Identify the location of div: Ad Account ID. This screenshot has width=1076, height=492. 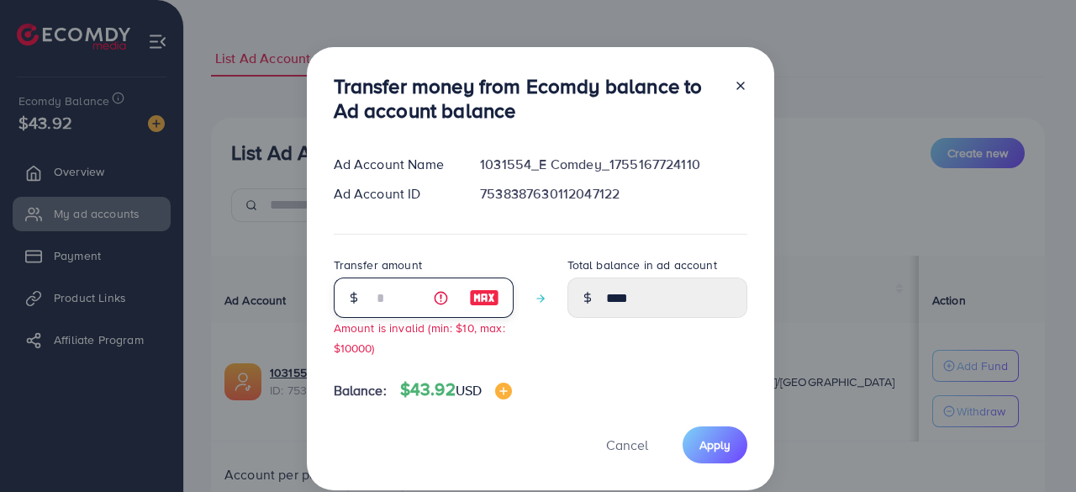
(394, 193).